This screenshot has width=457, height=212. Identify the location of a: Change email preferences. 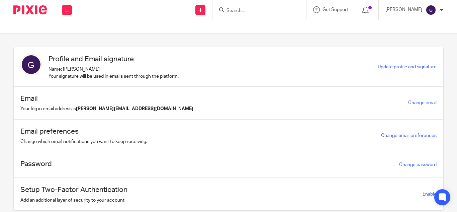
(409, 136).